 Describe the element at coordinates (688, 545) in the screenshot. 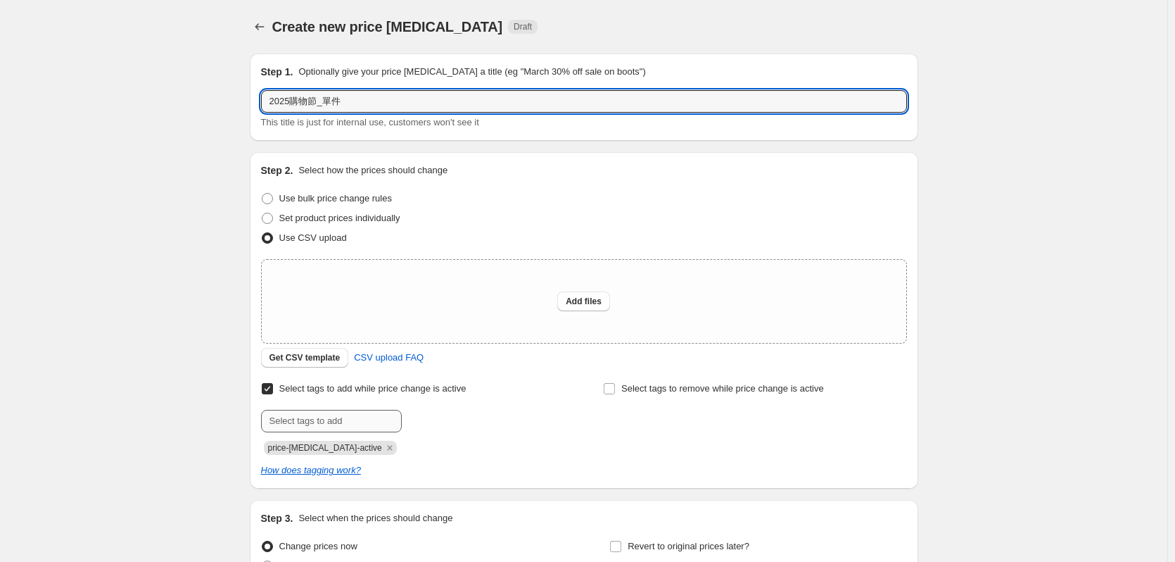

I see `span: Revert to original prices later?` at that location.